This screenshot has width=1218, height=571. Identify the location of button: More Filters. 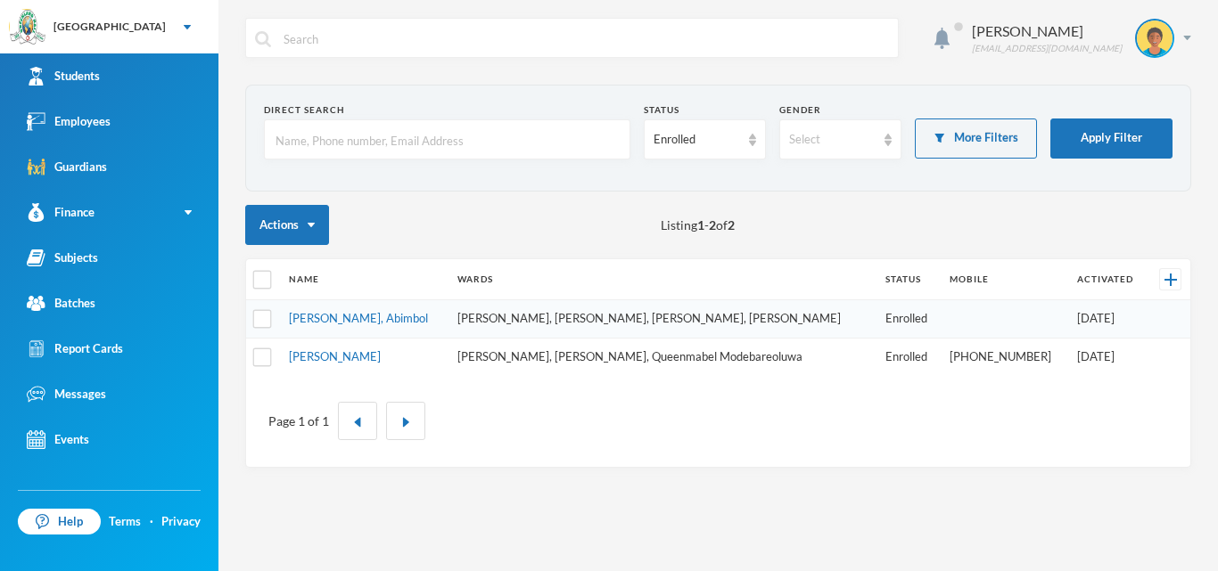
(975, 138).